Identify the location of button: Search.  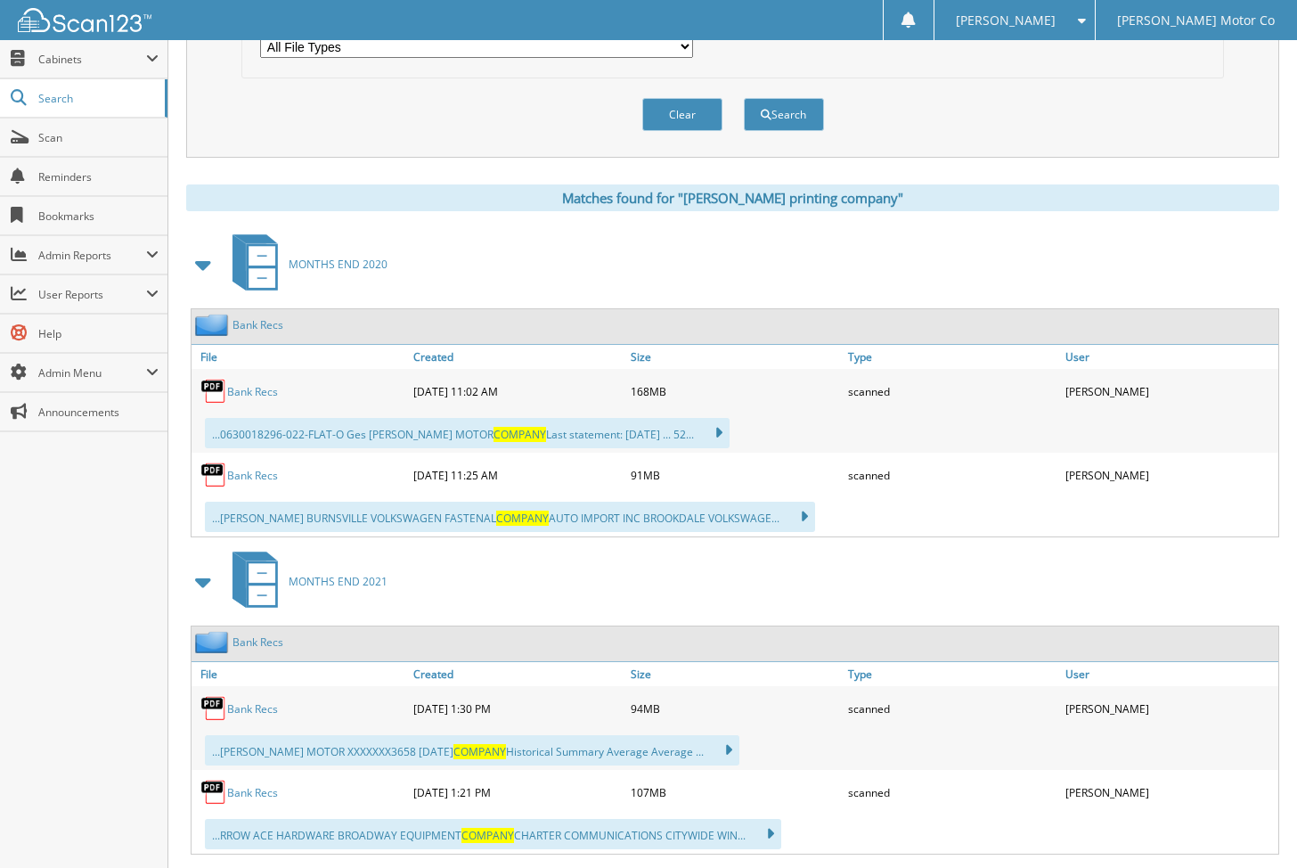
(784, 114).